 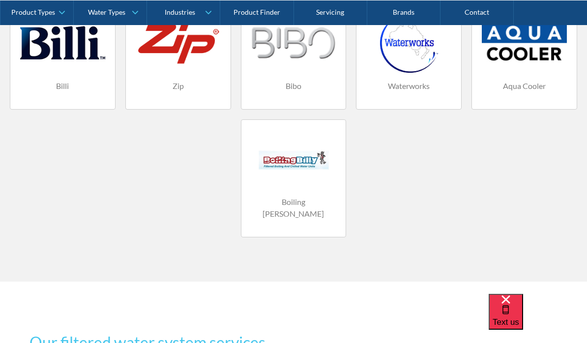 I want to click on a: Aqua Cooler, so click(x=524, y=57).